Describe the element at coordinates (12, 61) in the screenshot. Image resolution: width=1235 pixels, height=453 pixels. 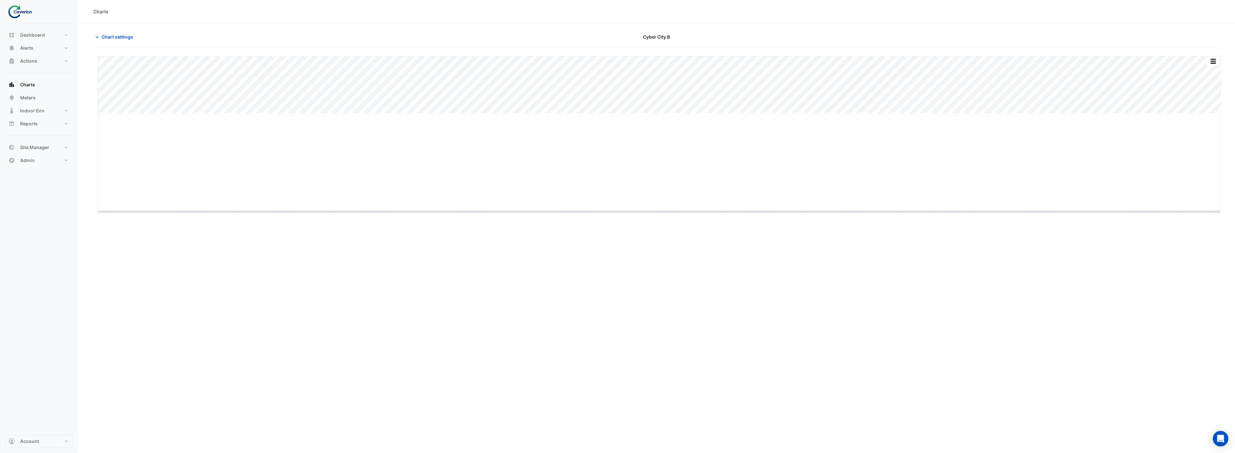
I see `app-icon: Actions` at that location.